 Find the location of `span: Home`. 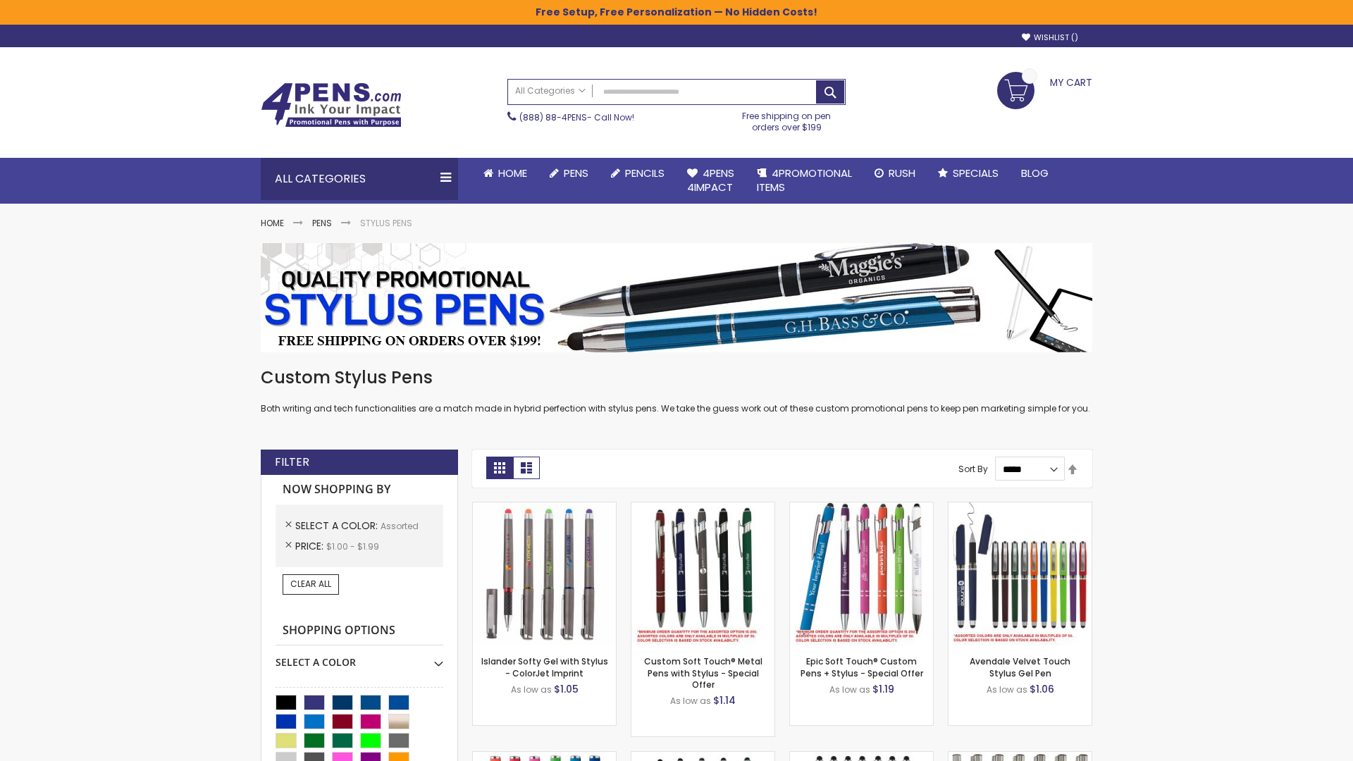

span: Home is located at coordinates (512, 173).